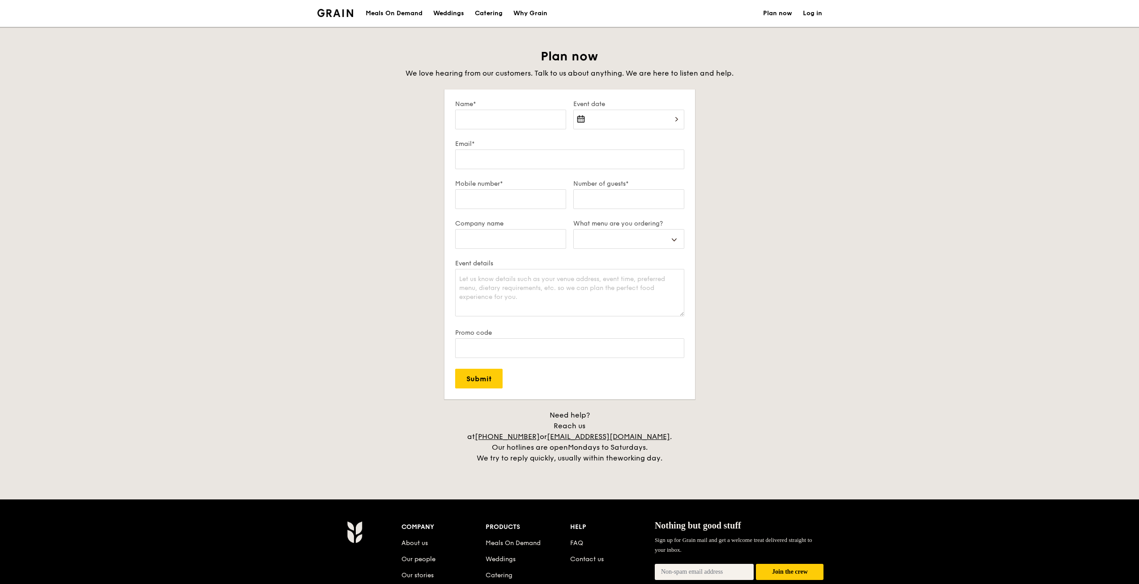 This screenshot has width=1139, height=584. I want to click on a: Meals On Demand, so click(513, 543).